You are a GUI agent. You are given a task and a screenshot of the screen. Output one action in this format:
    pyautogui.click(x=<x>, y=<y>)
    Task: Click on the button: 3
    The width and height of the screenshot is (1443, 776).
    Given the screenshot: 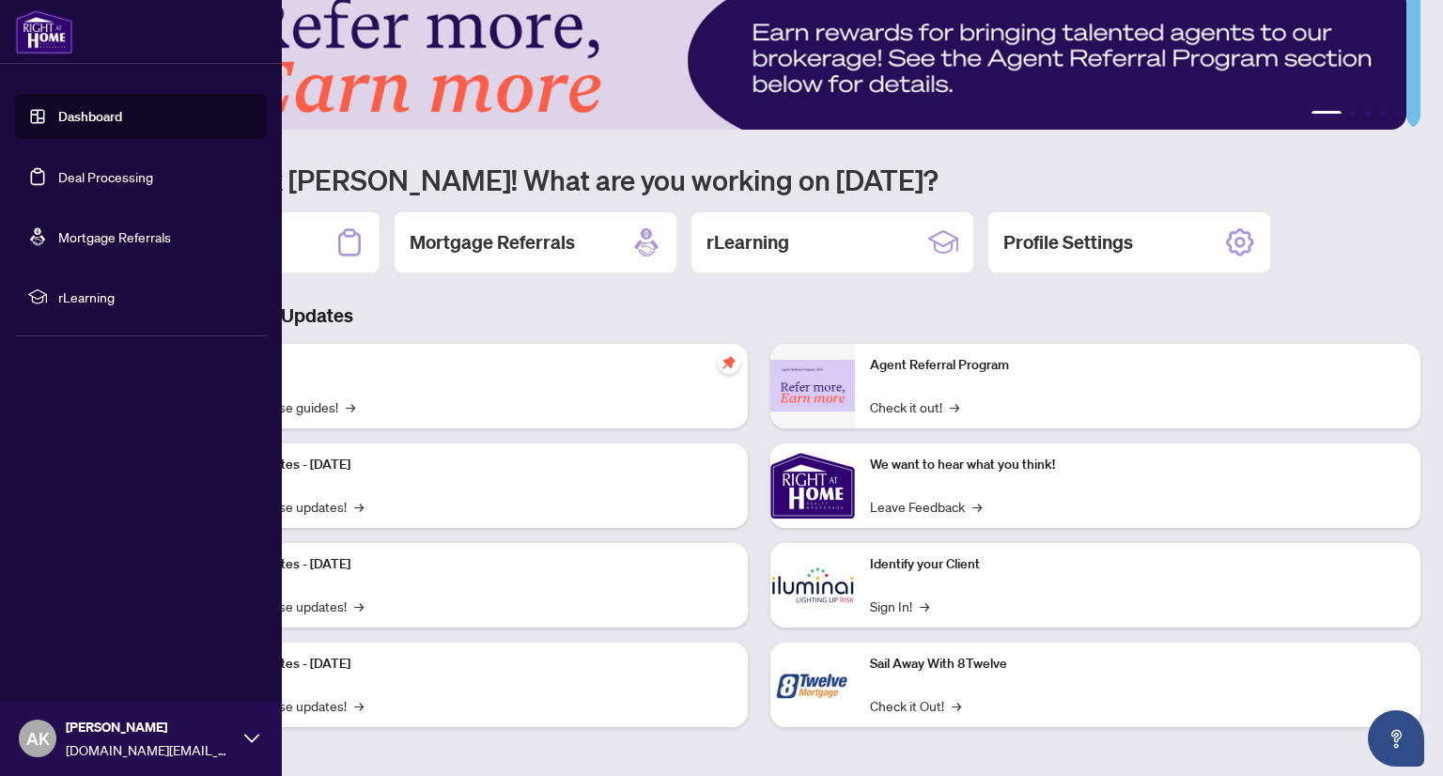 What is the action you would take?
    pyautogui.click(x=1368, y=115)
    